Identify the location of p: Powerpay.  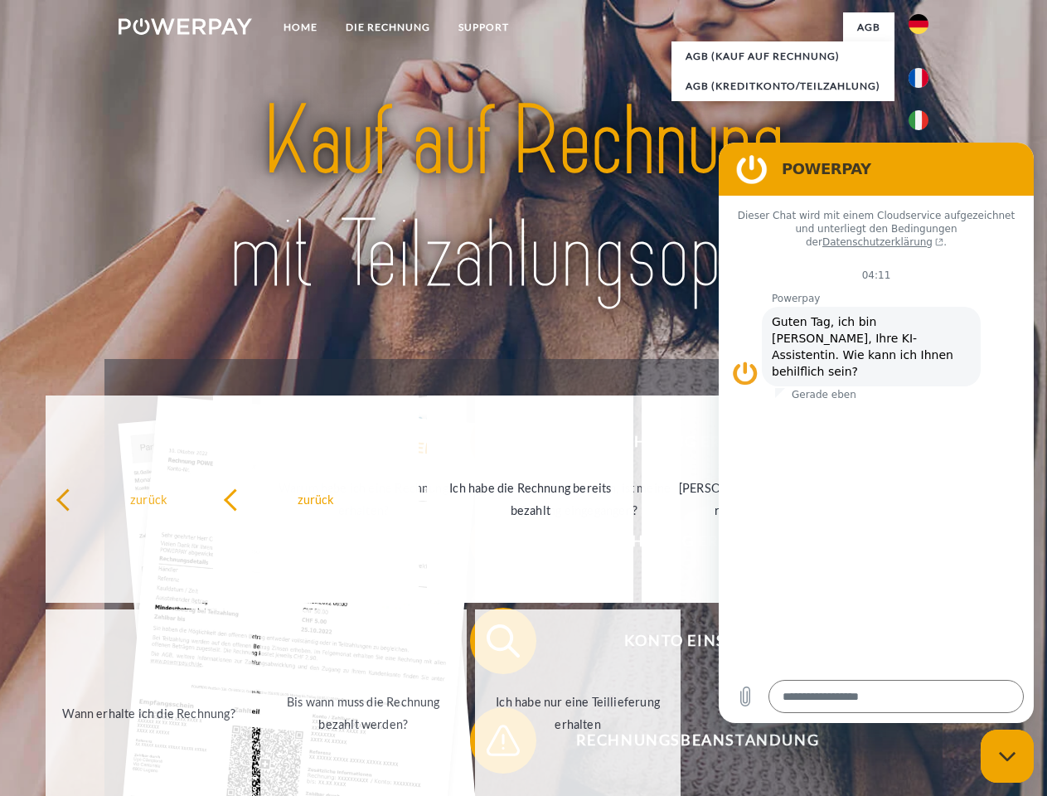
(184, 156).